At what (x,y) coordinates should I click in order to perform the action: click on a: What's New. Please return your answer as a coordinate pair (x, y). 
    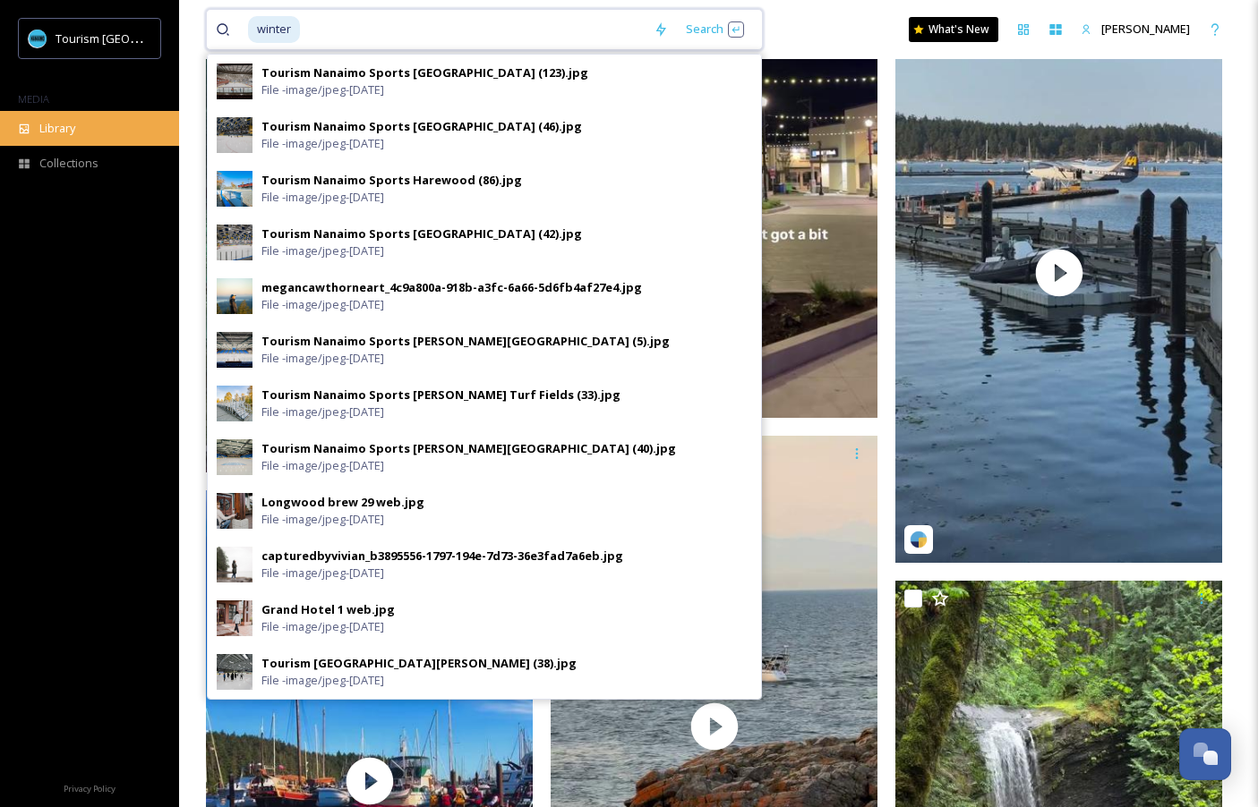
    Looking at the image, I should click on (953, 30).